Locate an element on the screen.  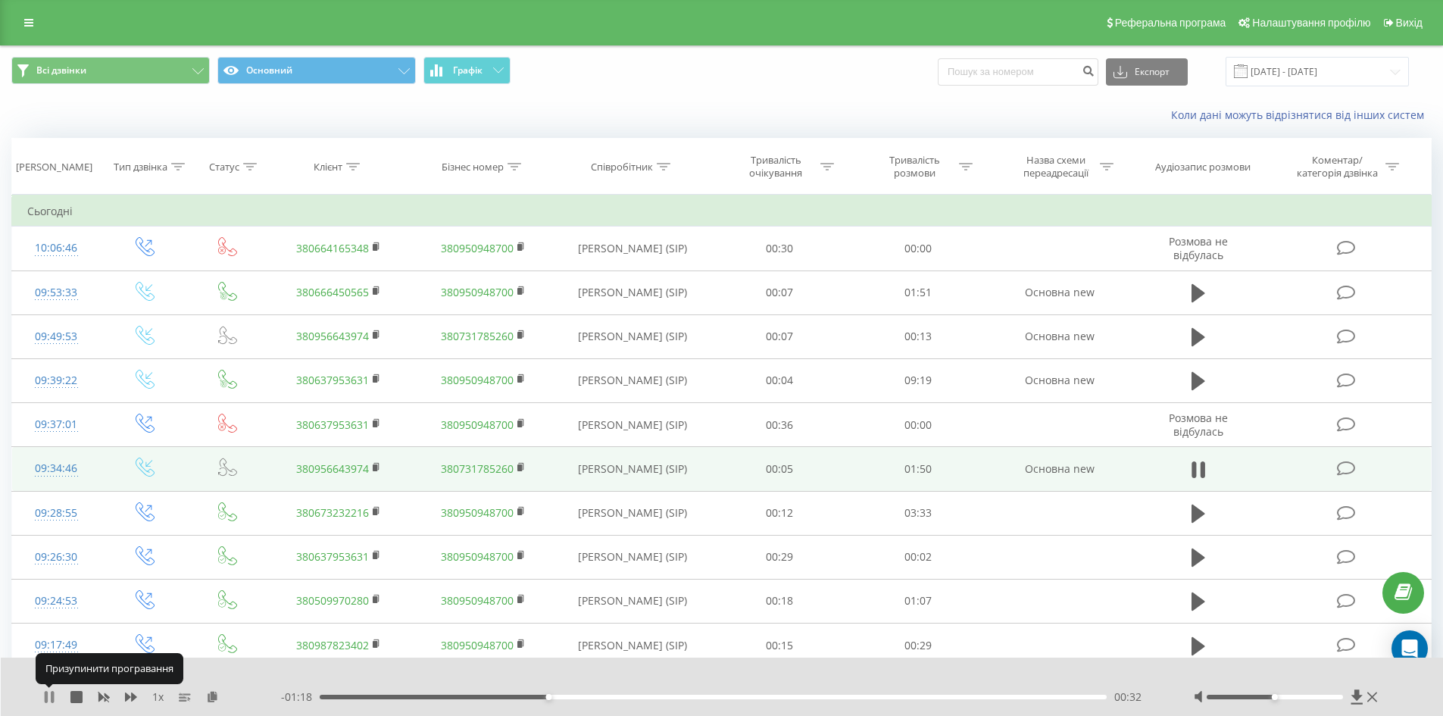
button: Графік is located at coordinates (467, 70).